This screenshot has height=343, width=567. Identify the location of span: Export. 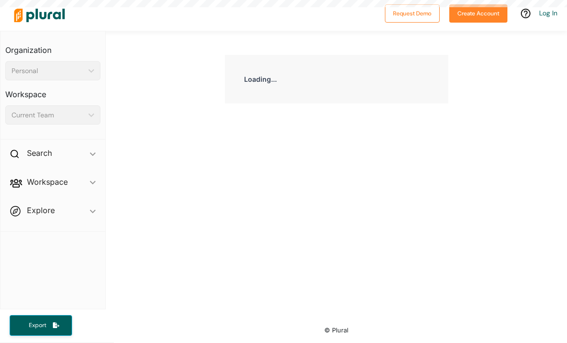
(37, 325).